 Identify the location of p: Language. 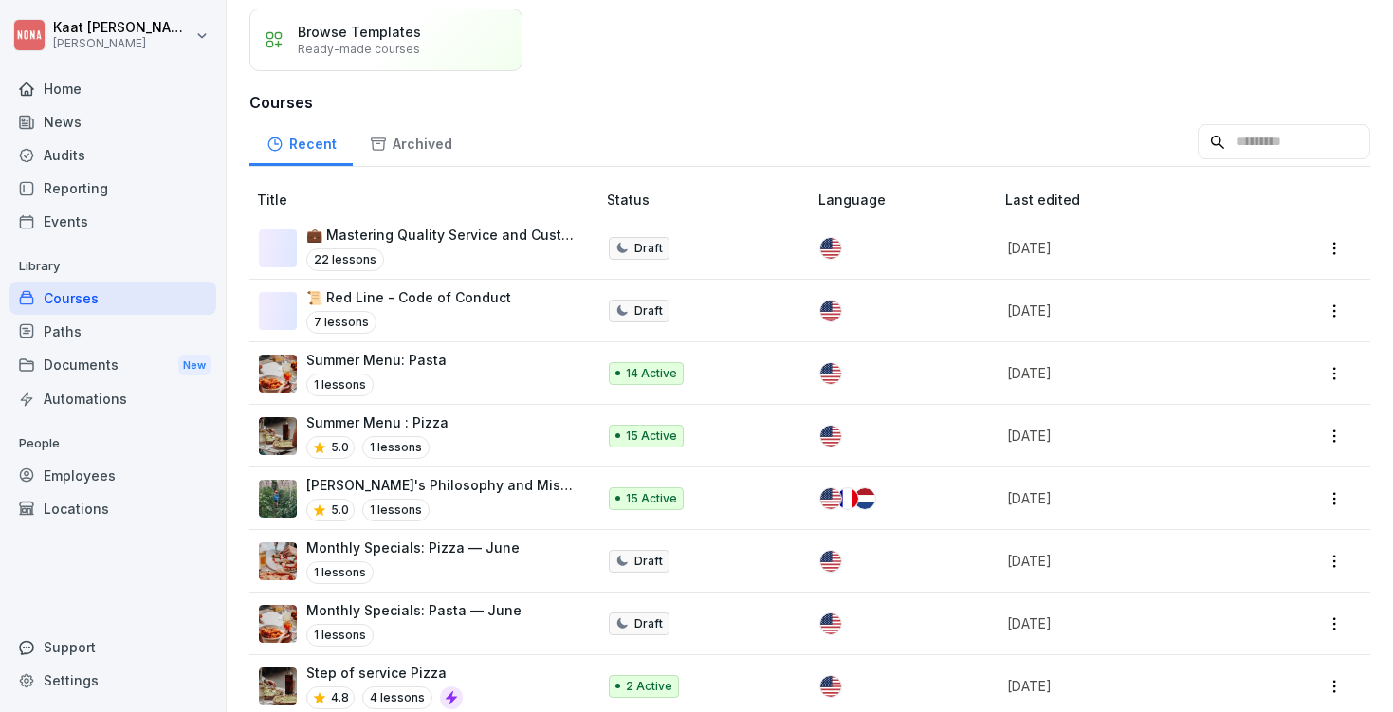
(908, 199).